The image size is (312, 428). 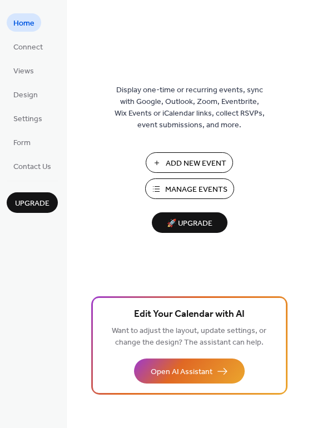 I want to click on a: Home, so click(x=24, y=22).